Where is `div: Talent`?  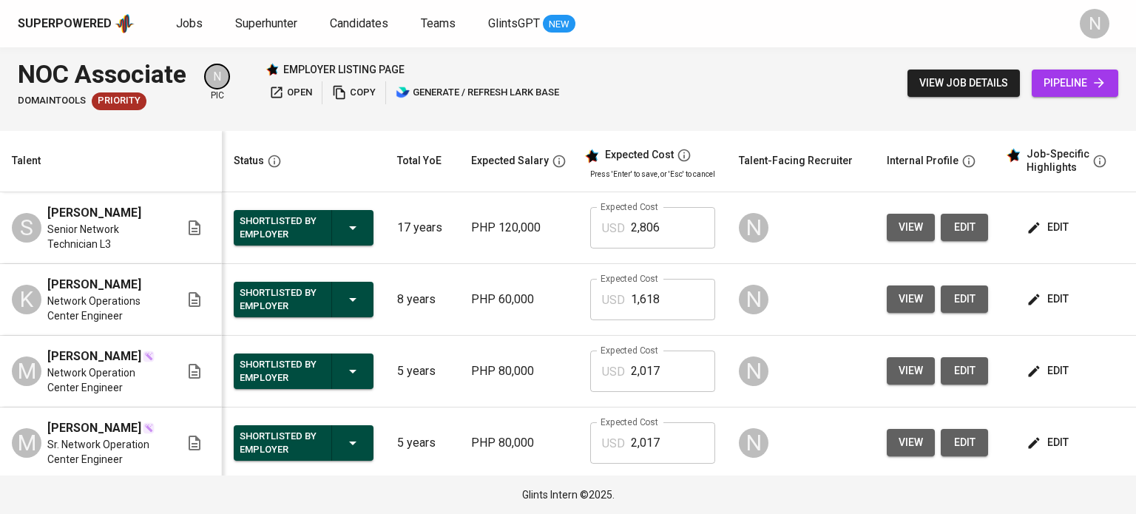
div: Talent is located at coordinates (26, 161).